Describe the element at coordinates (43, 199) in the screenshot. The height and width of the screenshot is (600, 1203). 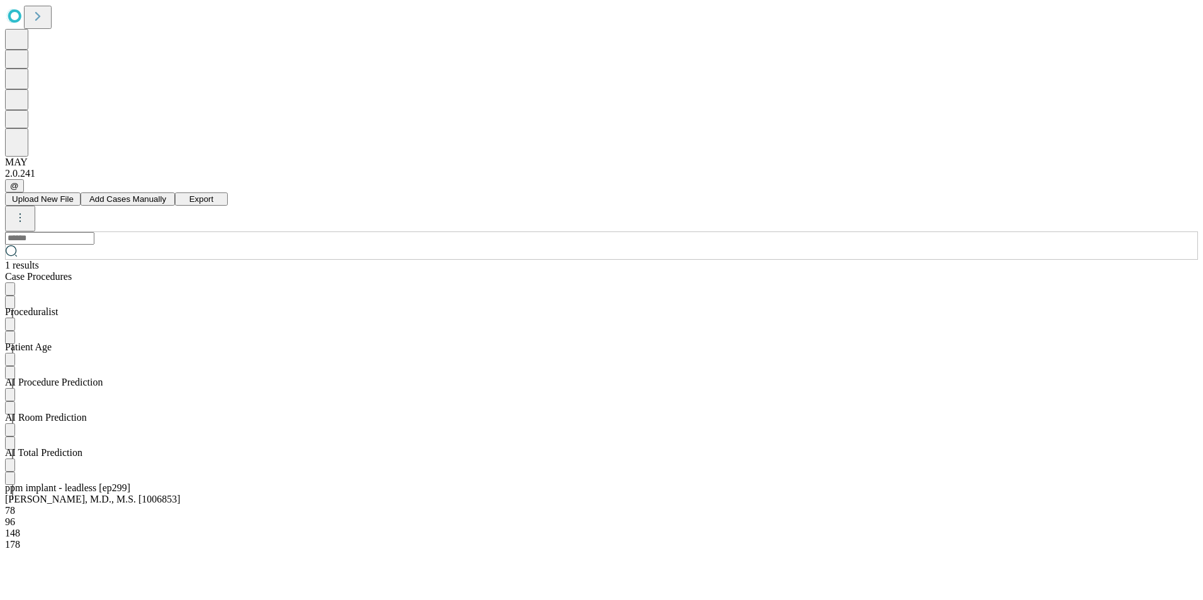
I see `button: Upload New File` at that location.